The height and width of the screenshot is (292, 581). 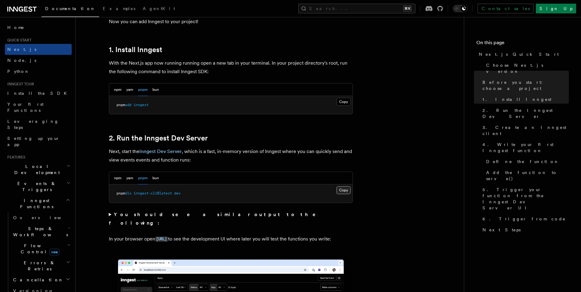 What do you see at coordinates (33, 124) in the screenshot?
I see `span: Leveraging Steps` at bounding box center [33, 124].